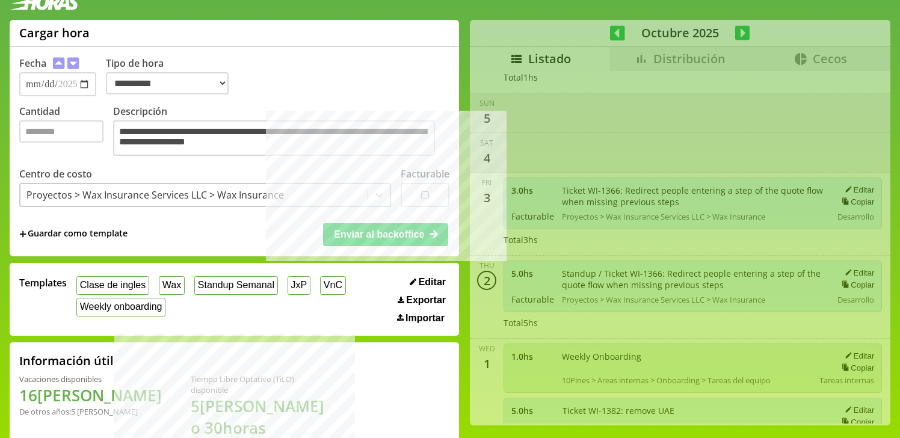  What do you see at coordinates (73, 234) in the screenshot?
I see `span: +Guardar como template` at bounding box center [73, 234].